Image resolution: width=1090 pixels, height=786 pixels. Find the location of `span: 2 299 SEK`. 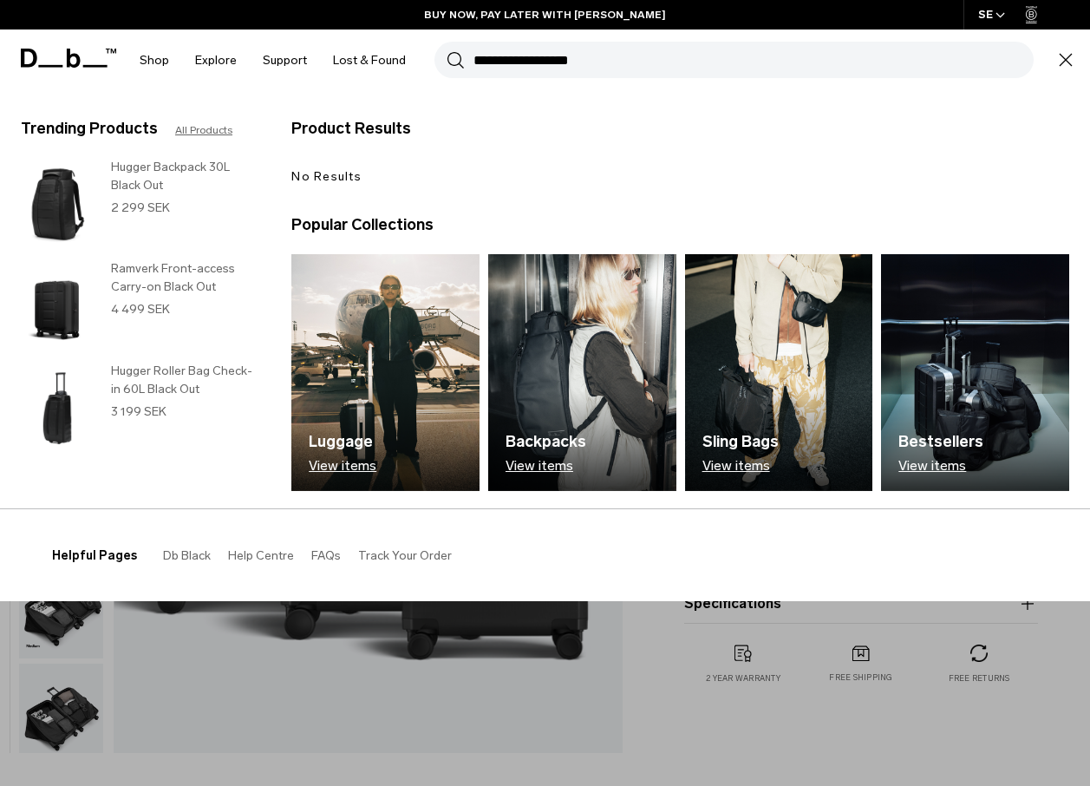

span: 2 299 SEK is located at coordinates (141, 207).